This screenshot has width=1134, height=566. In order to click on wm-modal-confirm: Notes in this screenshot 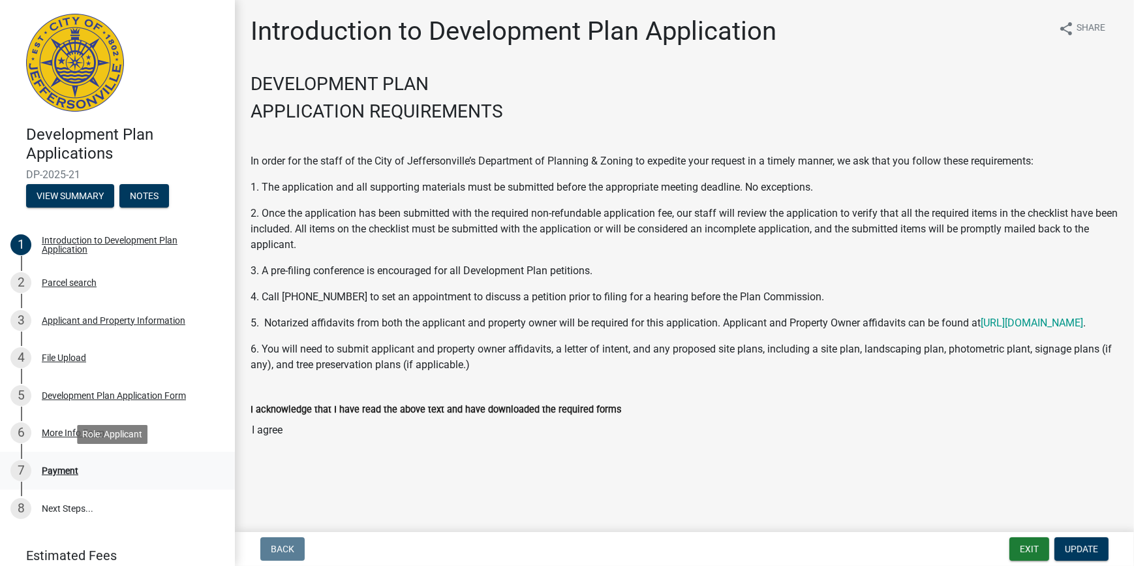, I will do `click(144, 196)`.